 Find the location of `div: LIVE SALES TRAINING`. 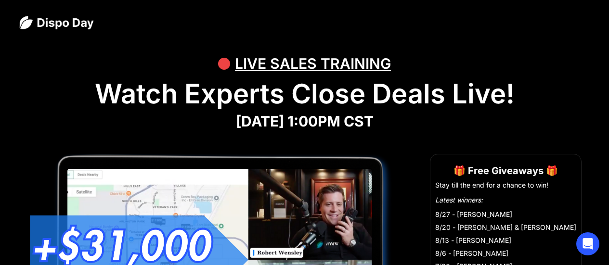

div: LIVE SALES TRAINING is located at coordinates (313, 64).